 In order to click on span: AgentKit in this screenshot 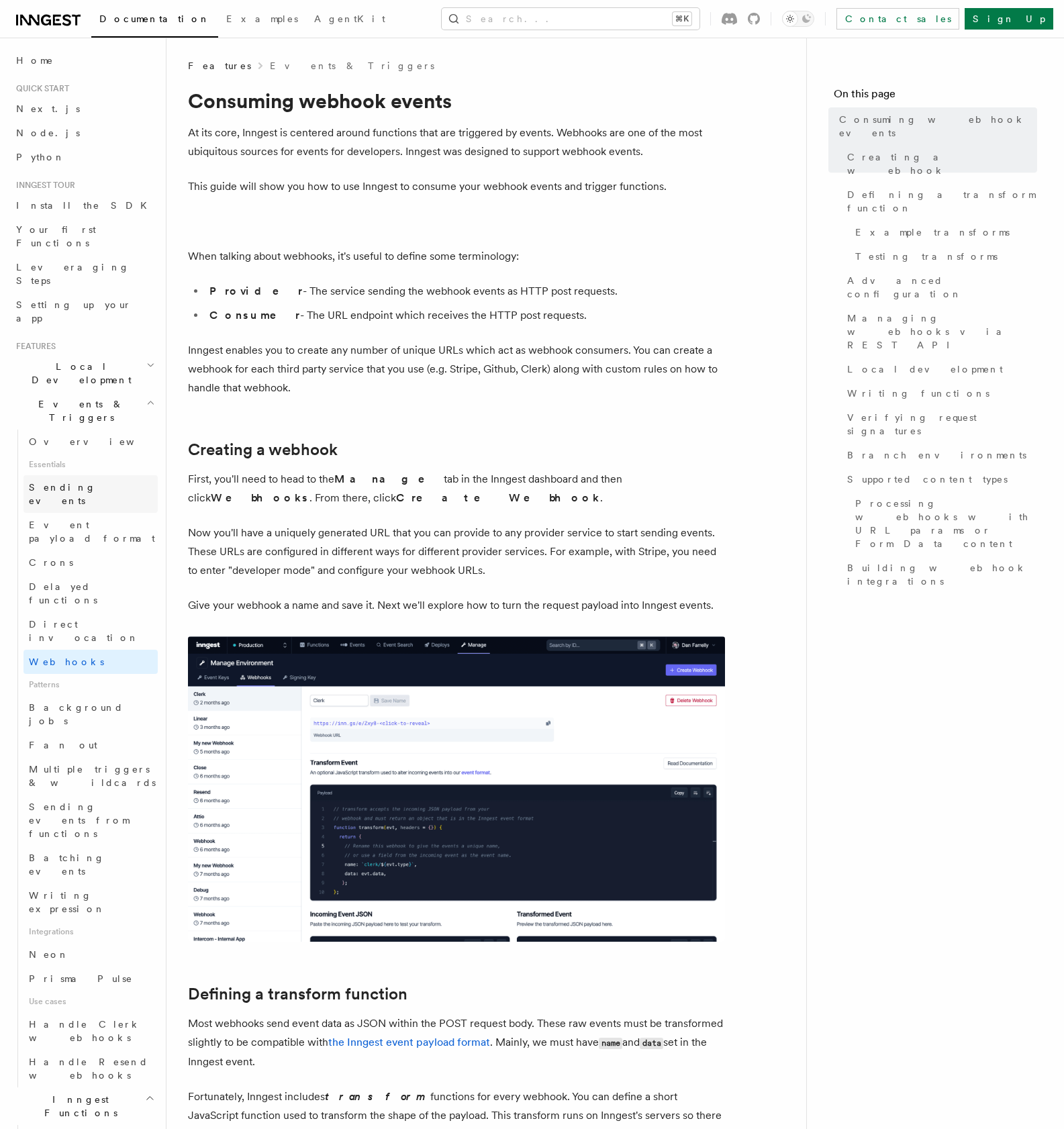, I will do `click(350, 19)`.